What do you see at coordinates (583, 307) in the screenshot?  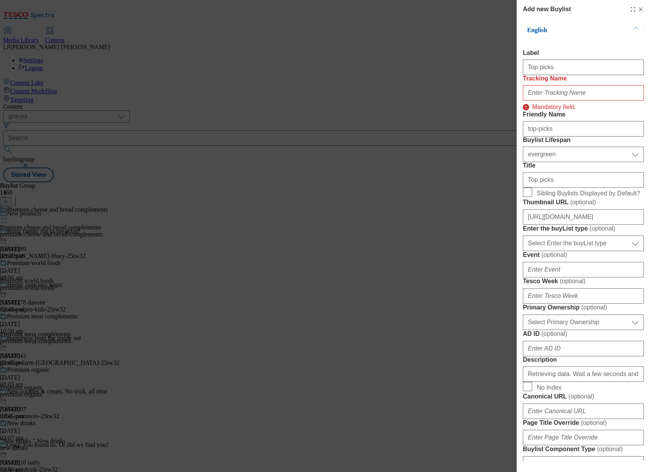 I see `label: Primary Ownership` at bounding box center [583, 307].